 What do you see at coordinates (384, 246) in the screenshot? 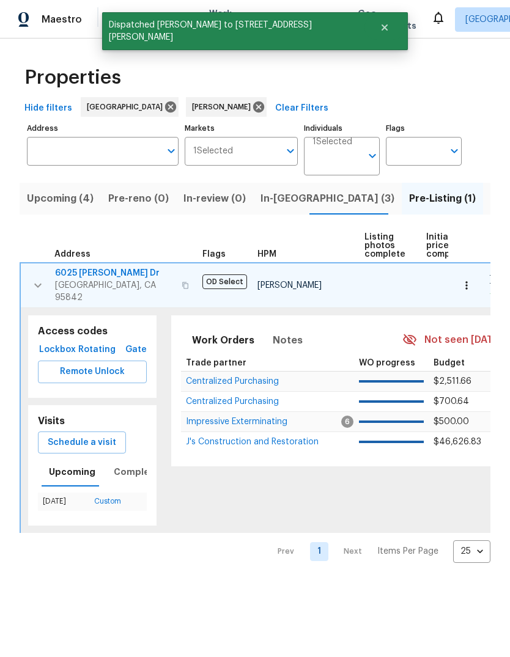
I see `span: Listing photos complete` at bounding box center [384, 246].